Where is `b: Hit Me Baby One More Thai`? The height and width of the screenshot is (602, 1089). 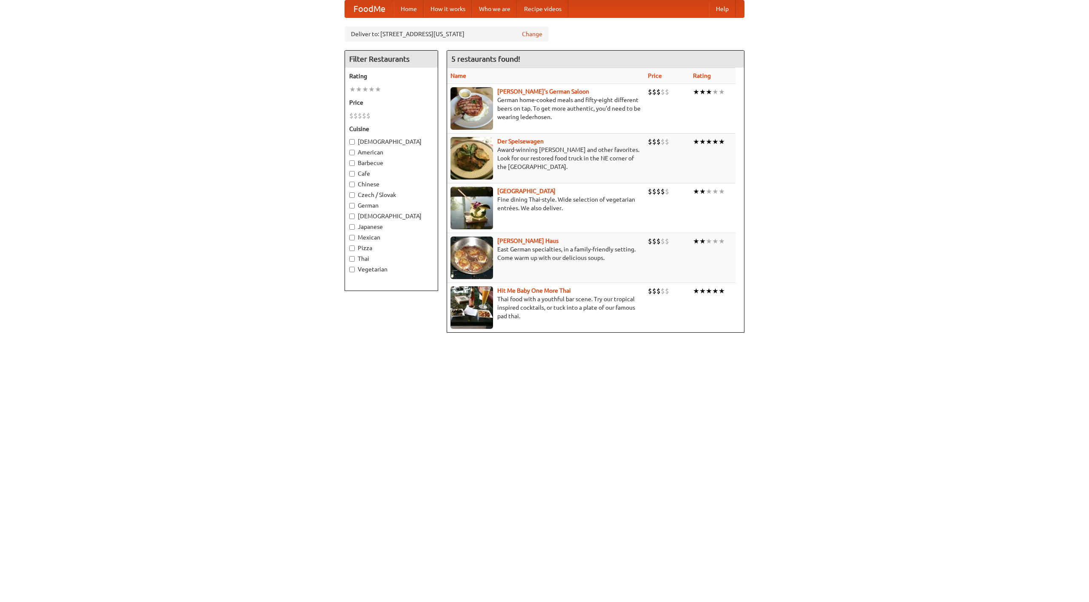
b: Hit Me Baby One More Thai is located at coordinates (534, 290).